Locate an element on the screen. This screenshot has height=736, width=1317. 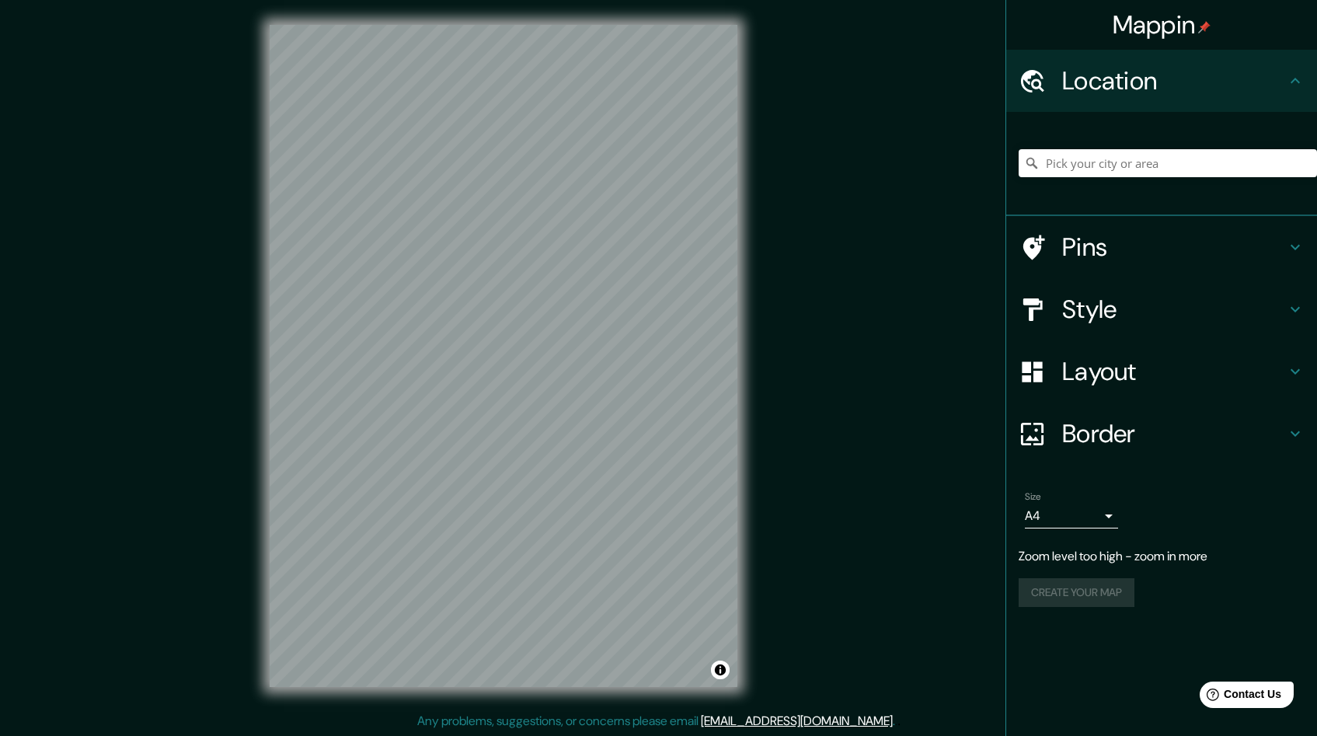
h4: Style is located at coordinates (1174, 309).